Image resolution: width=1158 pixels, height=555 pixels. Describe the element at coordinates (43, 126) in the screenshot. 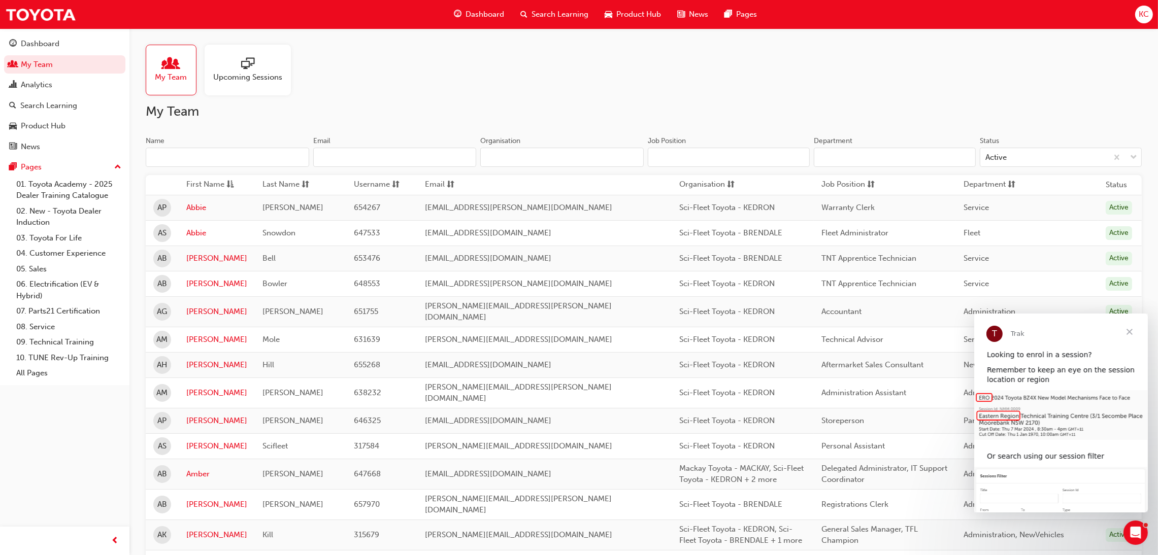

I see `div: Product Hub` at that location.